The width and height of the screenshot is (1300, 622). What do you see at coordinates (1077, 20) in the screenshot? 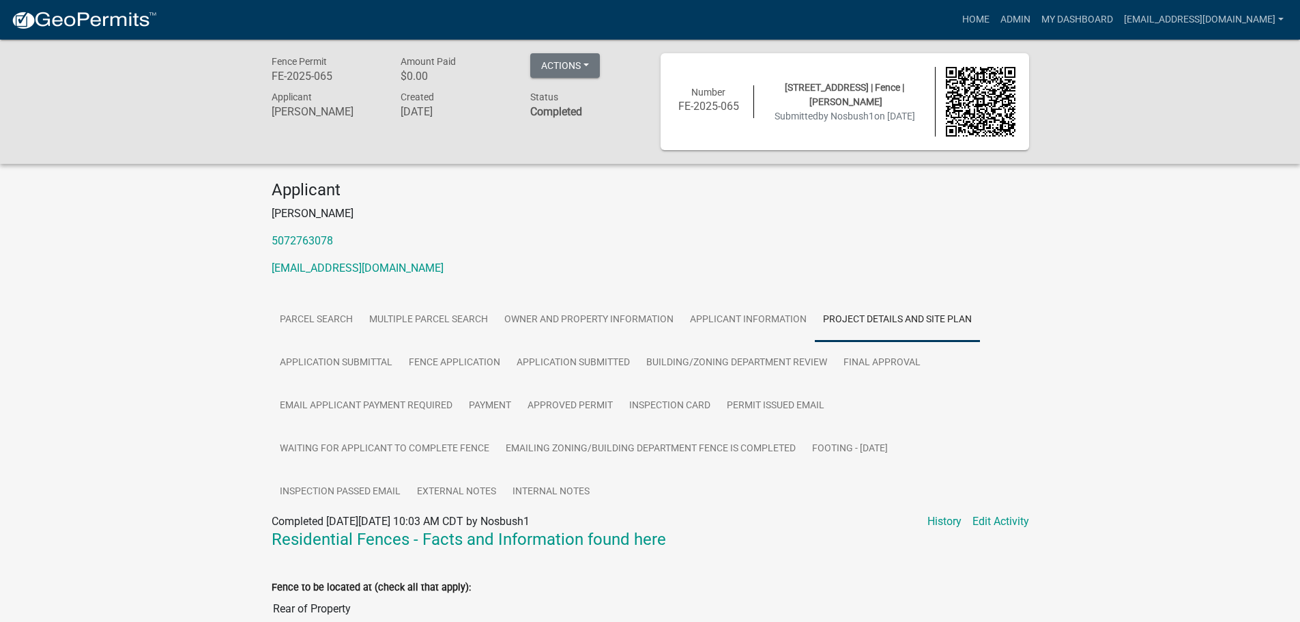
I see `a: My Dashboard` at bounding box center [1077, 20].